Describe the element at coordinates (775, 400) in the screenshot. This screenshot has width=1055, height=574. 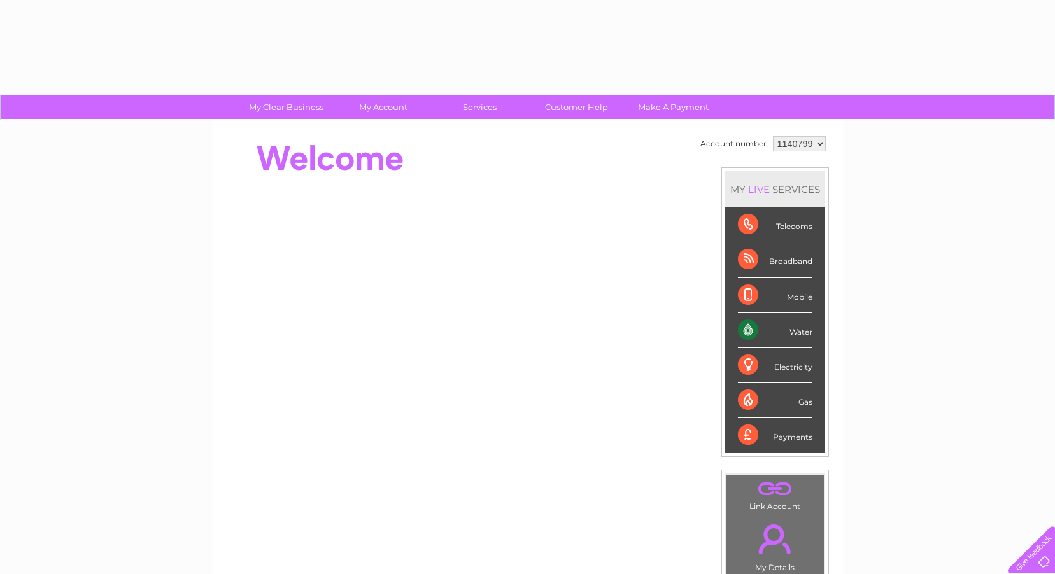
I see `div: Gas` at that location.